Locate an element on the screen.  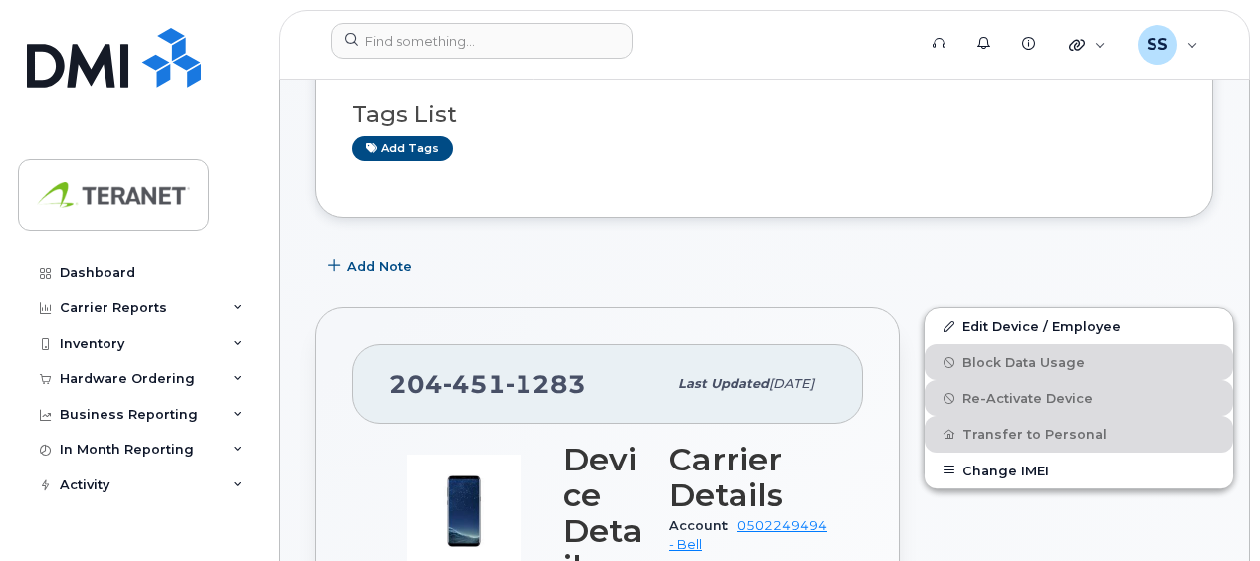
span: Account is located at coordinates (703, 526).